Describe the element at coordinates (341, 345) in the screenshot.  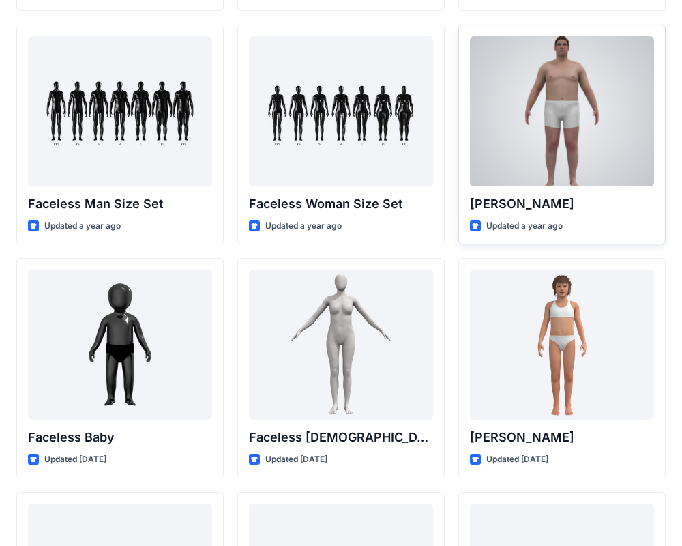
I see `a: Faceless Female CN Lite` at that location.